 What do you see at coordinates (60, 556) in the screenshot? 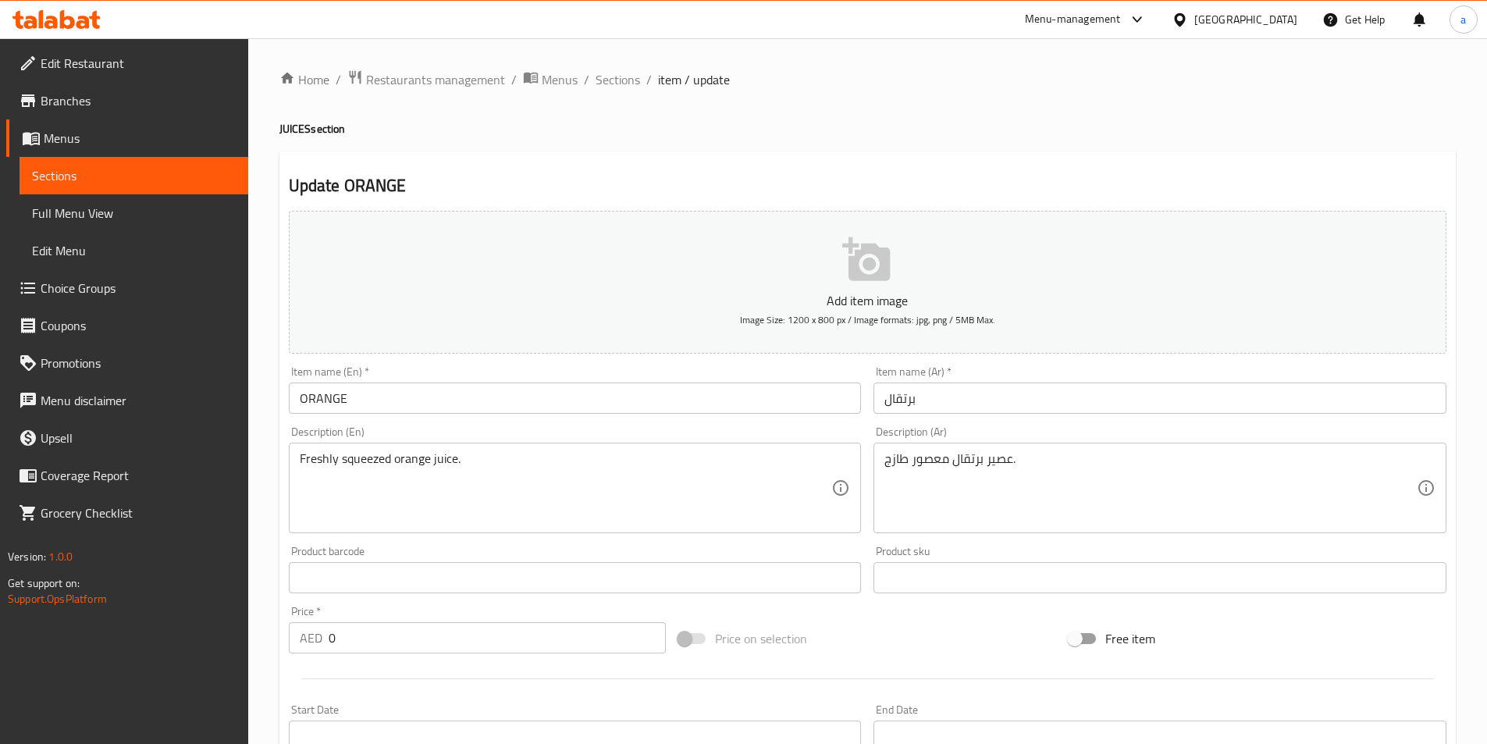
I see `span: 1.0.0` at bounding box center [60, 556].